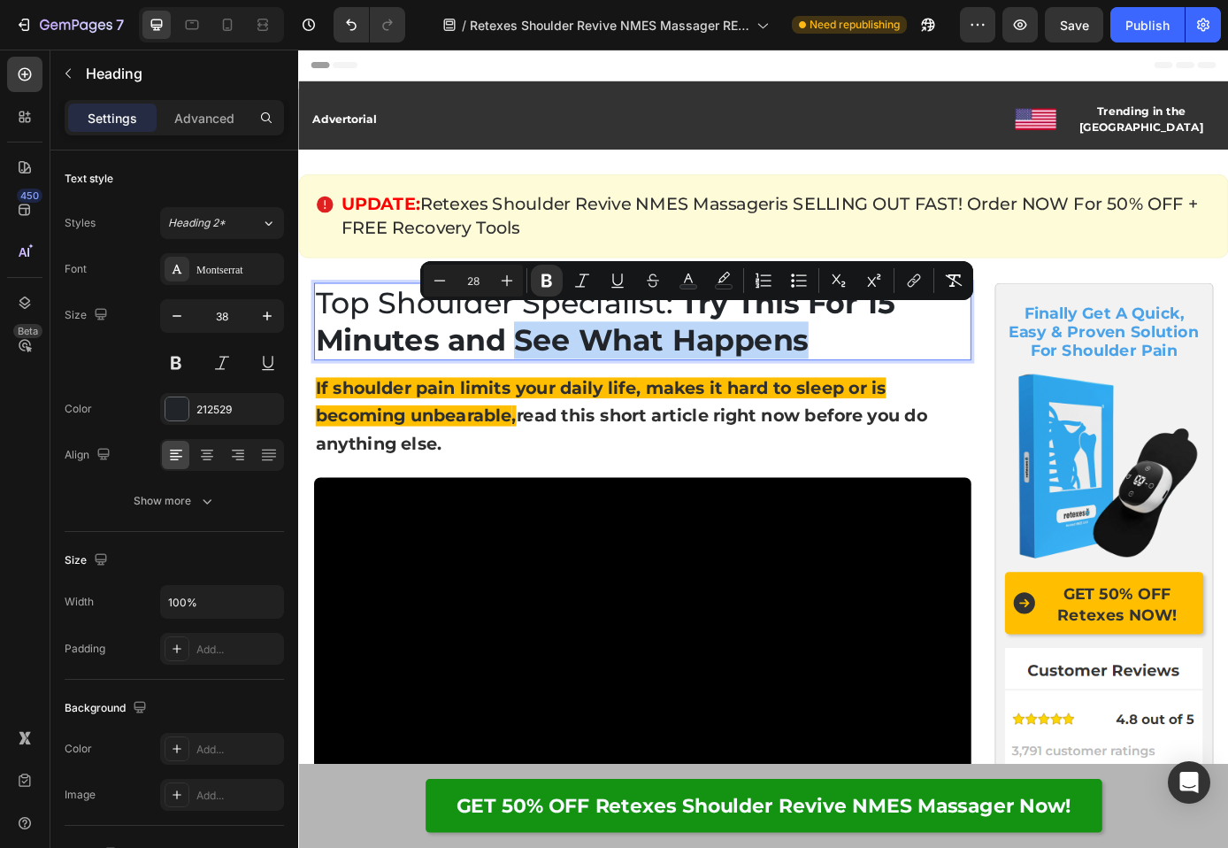  I want to click on div: Montserrat, so click(238, 270).